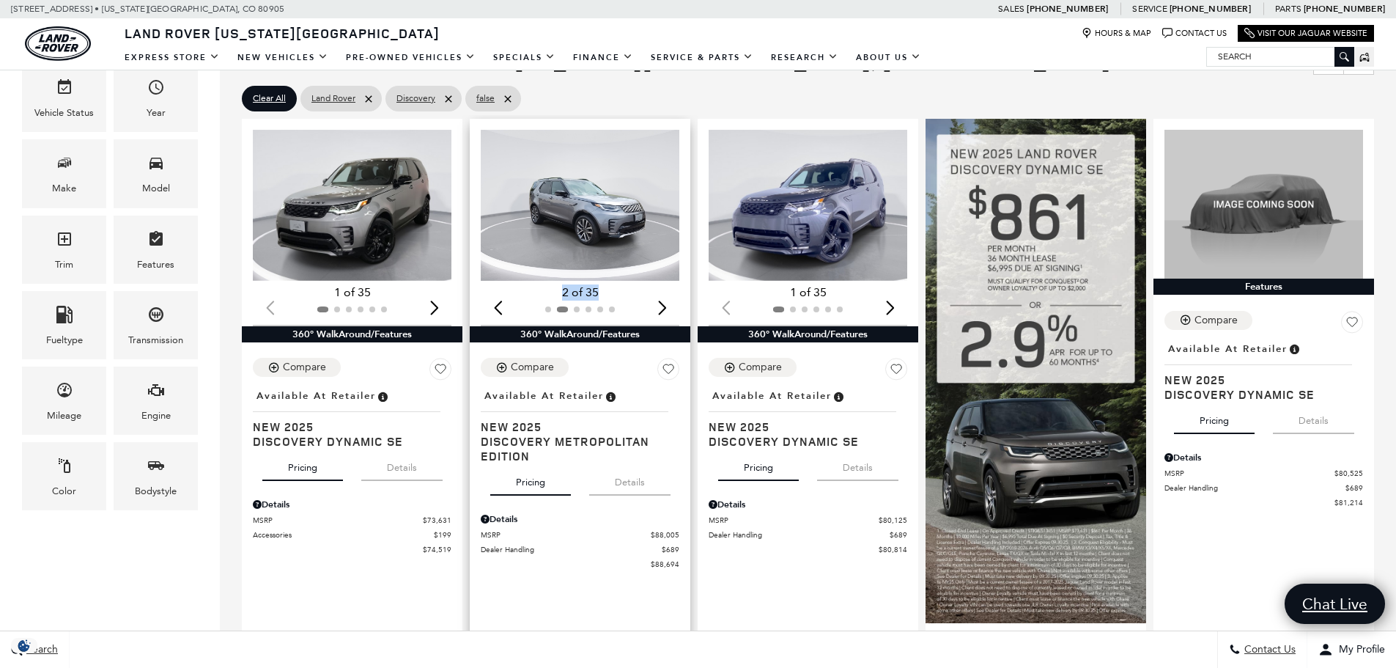 This screenshot has width=1396, height=668. Describe the element at coordinates (156, 89) in the screenshot. I see `span: Year` at that location.